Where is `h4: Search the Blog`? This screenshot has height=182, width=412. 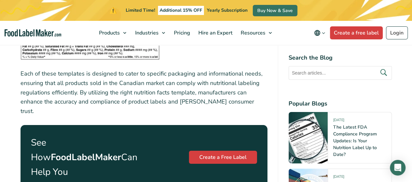 h4: Search the Blog is located at coordinates (340, 58).